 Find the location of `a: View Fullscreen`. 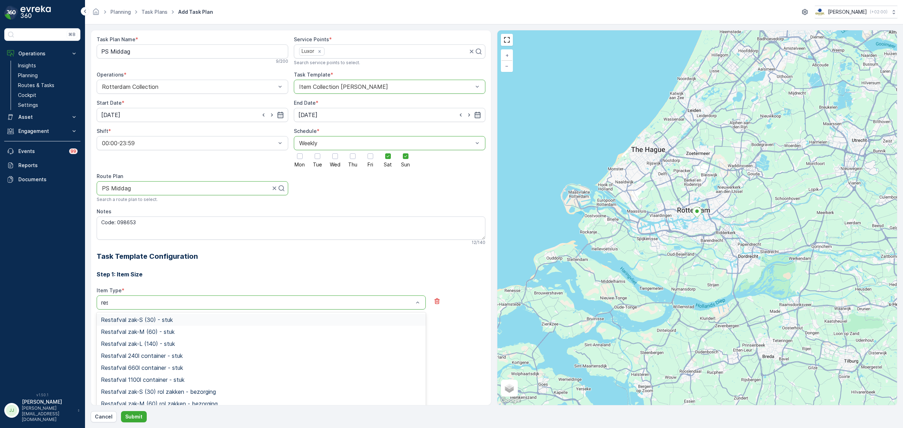

a: View Fullscreen is located at coordinates (507, 40).